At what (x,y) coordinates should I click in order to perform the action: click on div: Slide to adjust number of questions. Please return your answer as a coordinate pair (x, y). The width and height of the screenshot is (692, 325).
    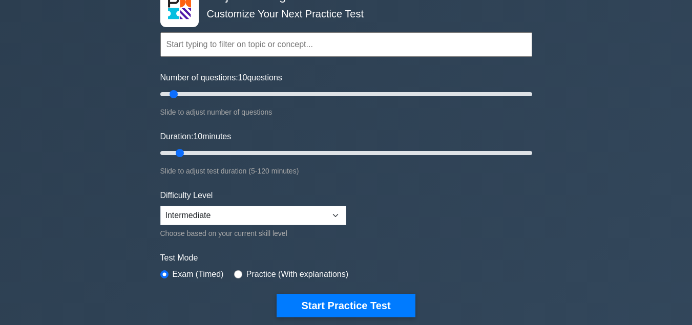
    Looking at the image, I should click on (346, 112).